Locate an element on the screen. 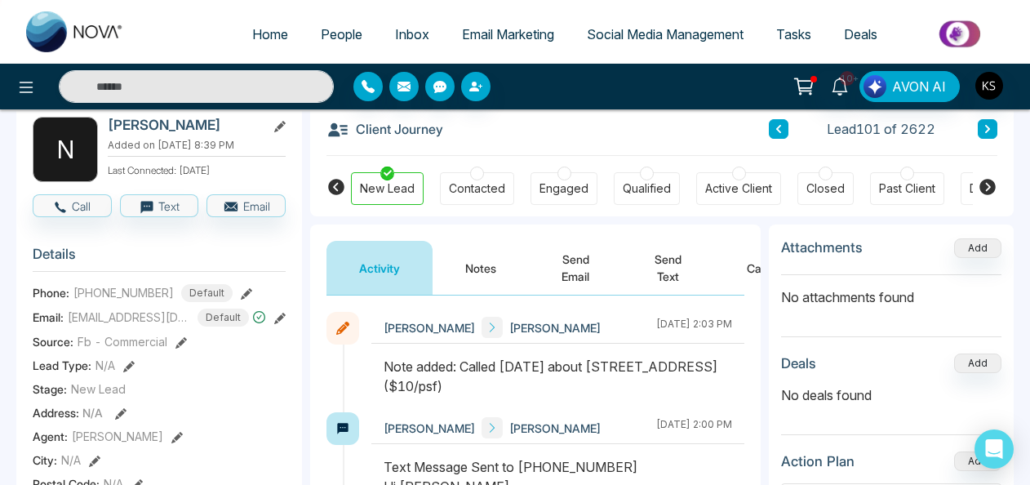 The width and height of the screenshot is (1030, 485). div: Active Client is located at coordinates (739, 189).